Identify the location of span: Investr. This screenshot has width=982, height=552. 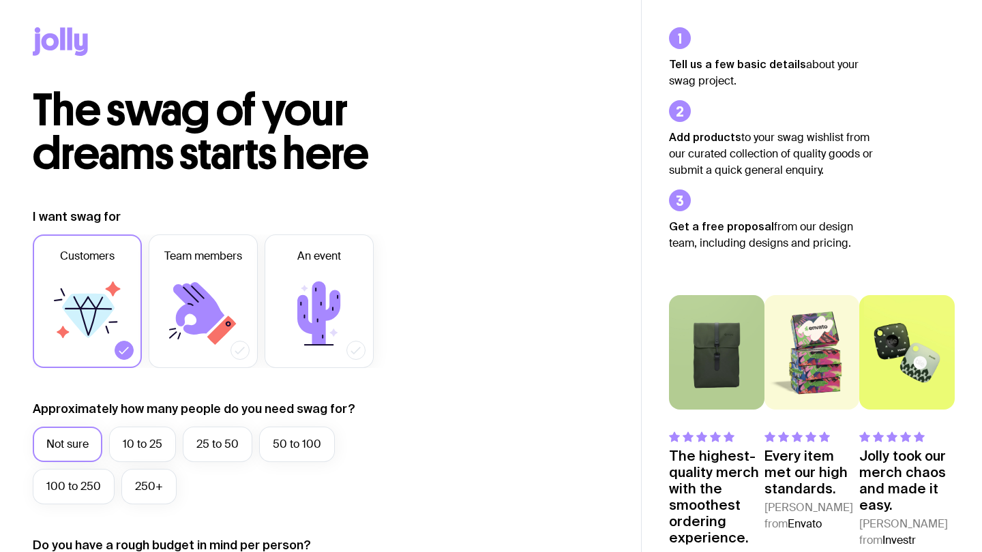
(899, 540).